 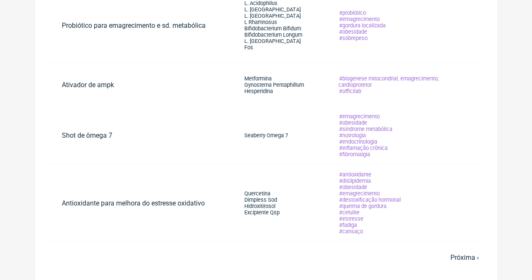 What do you see at coordinates (389, 82) in the screenshot?
I see `span: biogenese mitocondrial, emagrecimento, cardioprotetor` at bounding box center [389, 82].